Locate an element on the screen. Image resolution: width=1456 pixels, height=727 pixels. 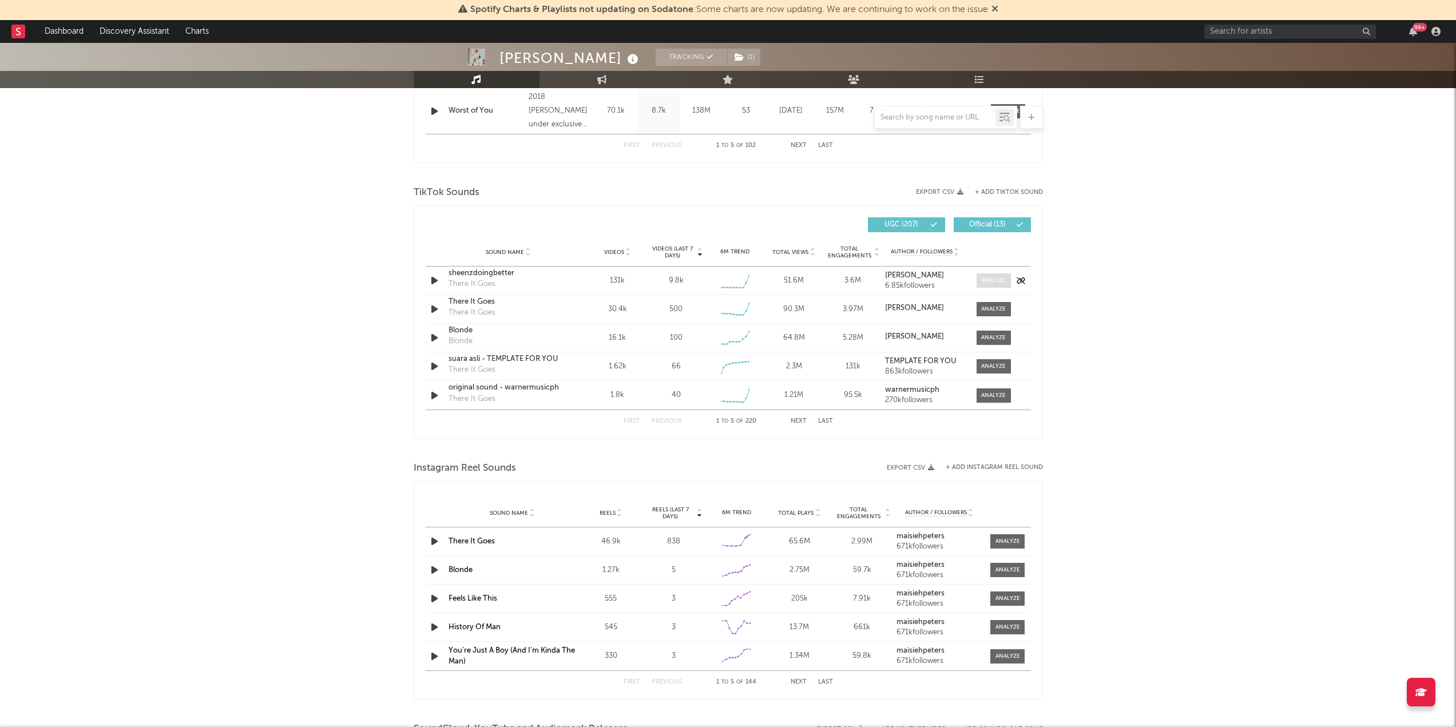
input: Search by song name or URL is located at coordinates (935, 118).